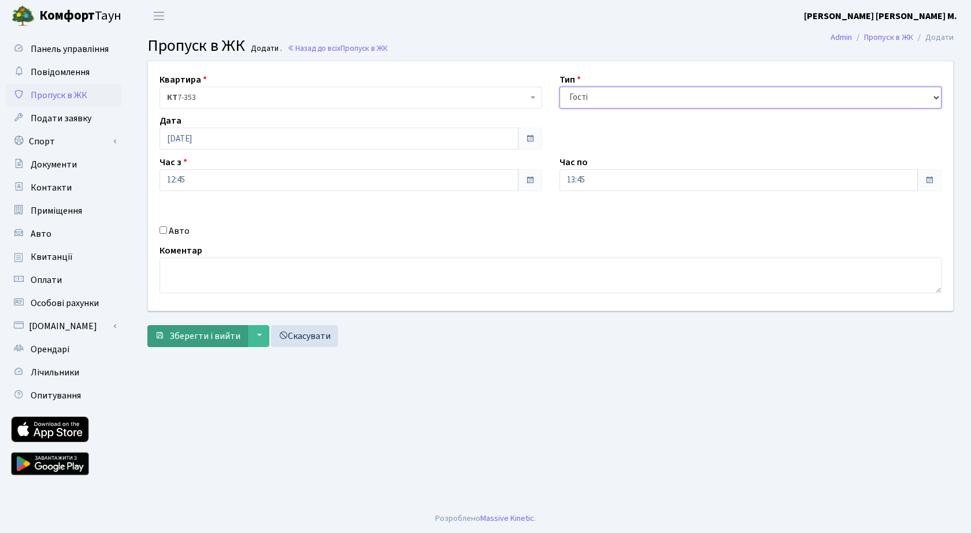 This screenshot has width=971, height=533. Describe the element at coordinates (23, 16) in the screenshot. I see `img: logo.png` at that location.